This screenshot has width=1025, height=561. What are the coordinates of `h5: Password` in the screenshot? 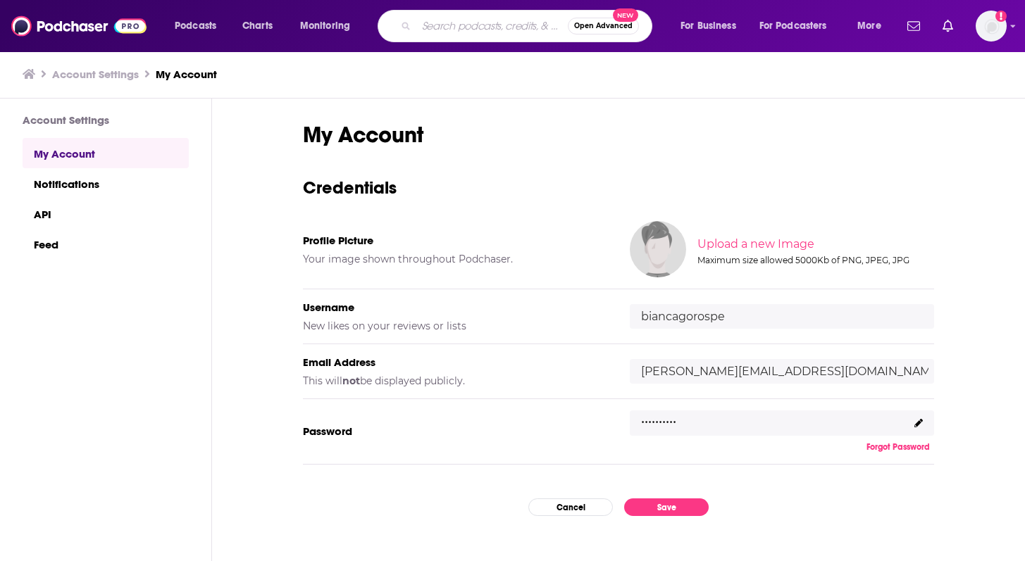 It's located at (455, 431).